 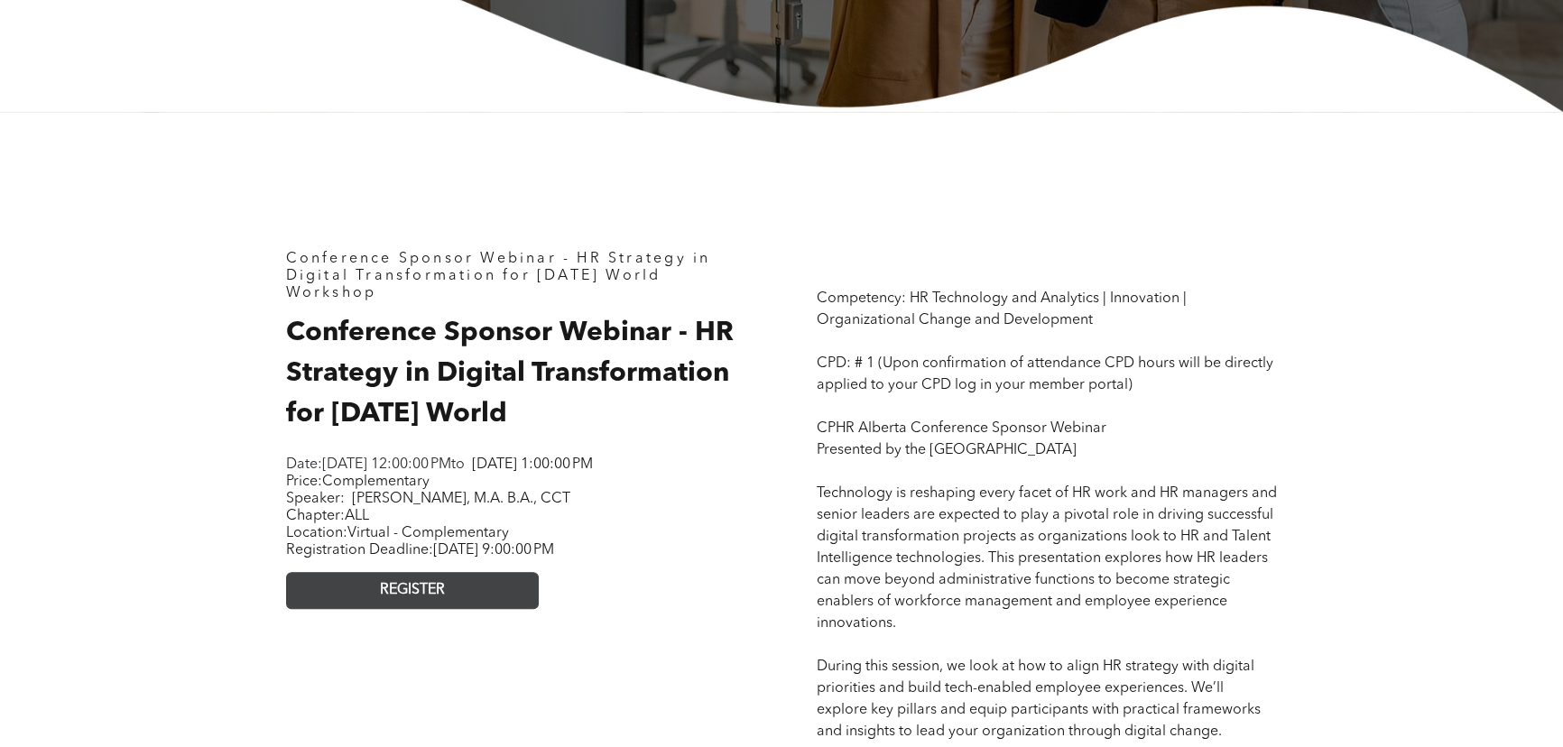 What do you see at coordinates (357, 482) in the screenshot?
I see `span: Price:` at bounding box center [357, 482].